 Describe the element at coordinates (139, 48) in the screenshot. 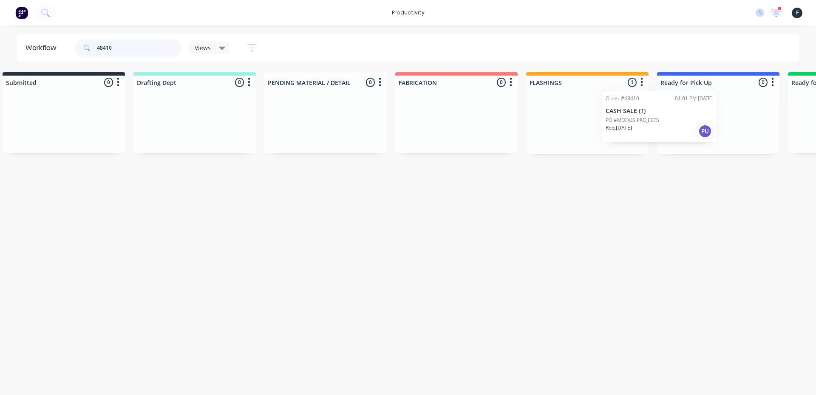

I see `input: Search for orders...` at that location.